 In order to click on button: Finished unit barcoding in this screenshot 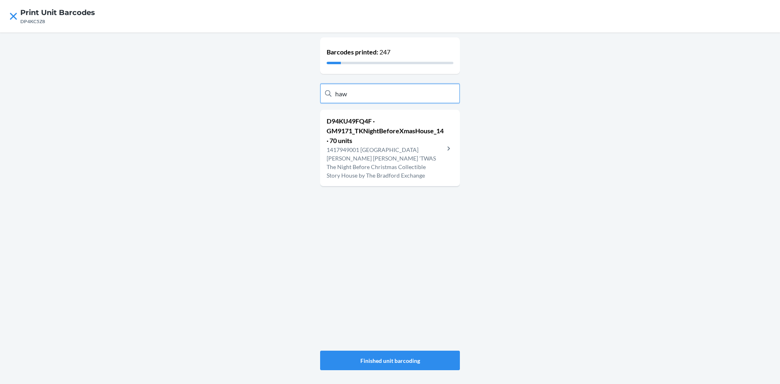, I will do `click(390, 361)`.